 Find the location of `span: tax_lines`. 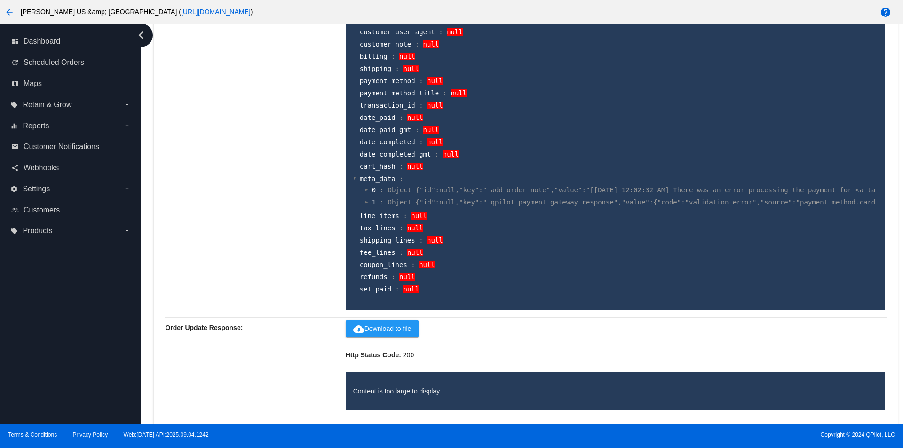

span: tax_lines is located at coordinates (378, 228).